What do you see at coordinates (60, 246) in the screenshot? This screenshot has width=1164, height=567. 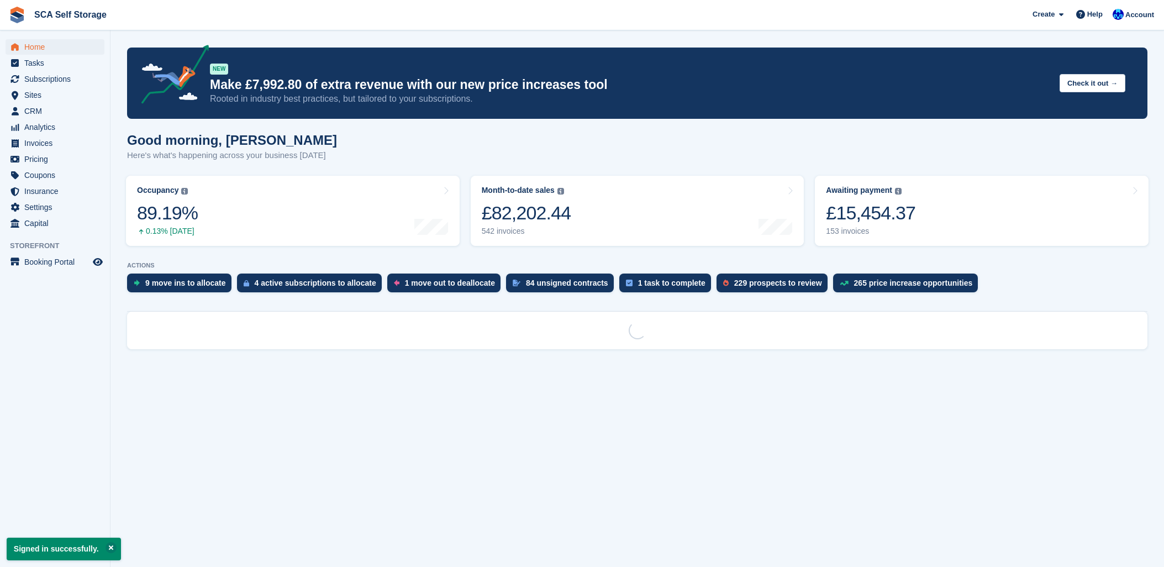 I see `span: Storefront` at bounding box center [60, 246].